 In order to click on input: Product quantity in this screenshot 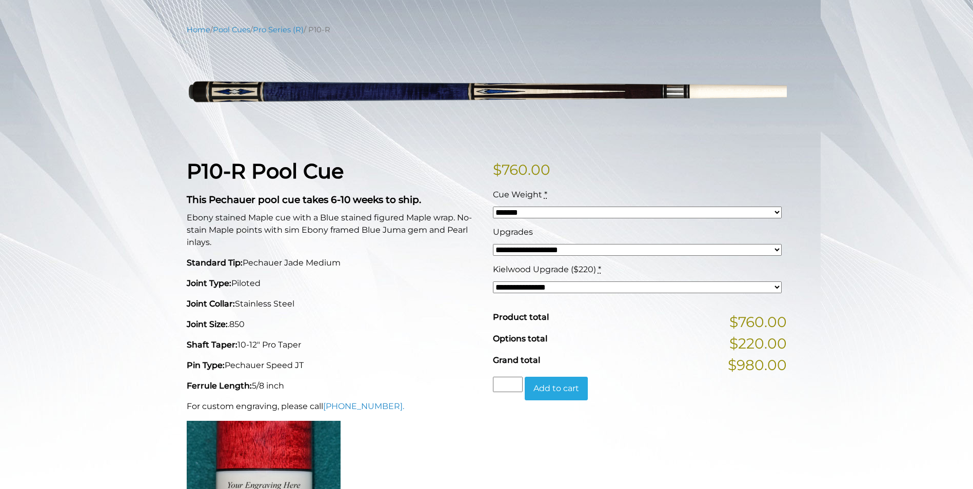, I will do `click(508, 385)`.